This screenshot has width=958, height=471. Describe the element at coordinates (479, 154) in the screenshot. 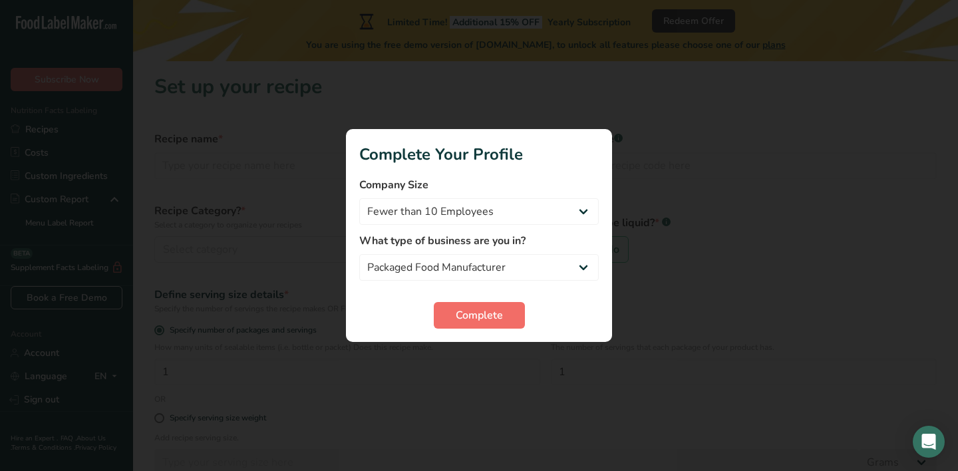

I see `h1: Complete Your Profile` at that location.